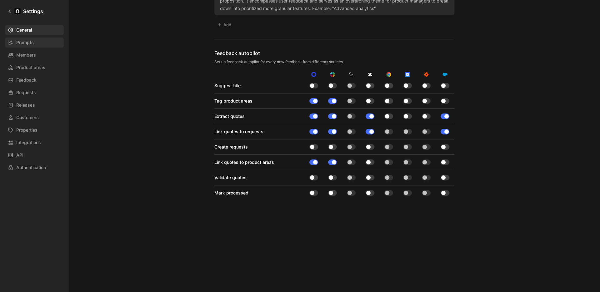 The image size is (600, 292). I want to click on span: Releases, so click(26, 105).